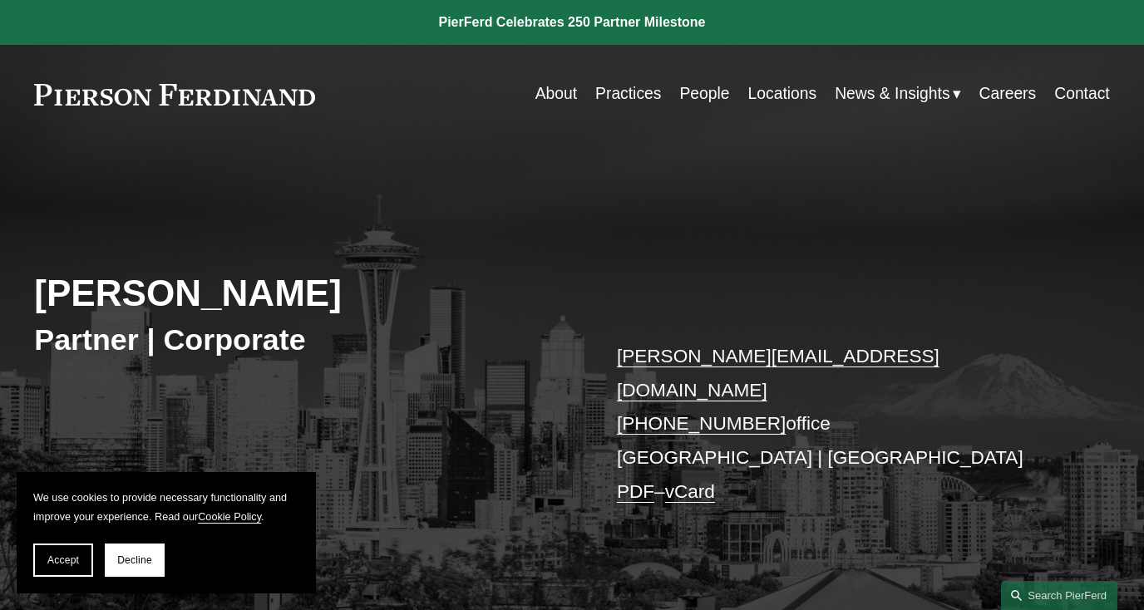 The height and width of the screenshot is (610, 1144). What do you see at coordinates (166, 508) in the screenshot?
I see `p: We use cookies to provide necessary functionality and improve your experience. Read our .` at bounding box center [166, 508].